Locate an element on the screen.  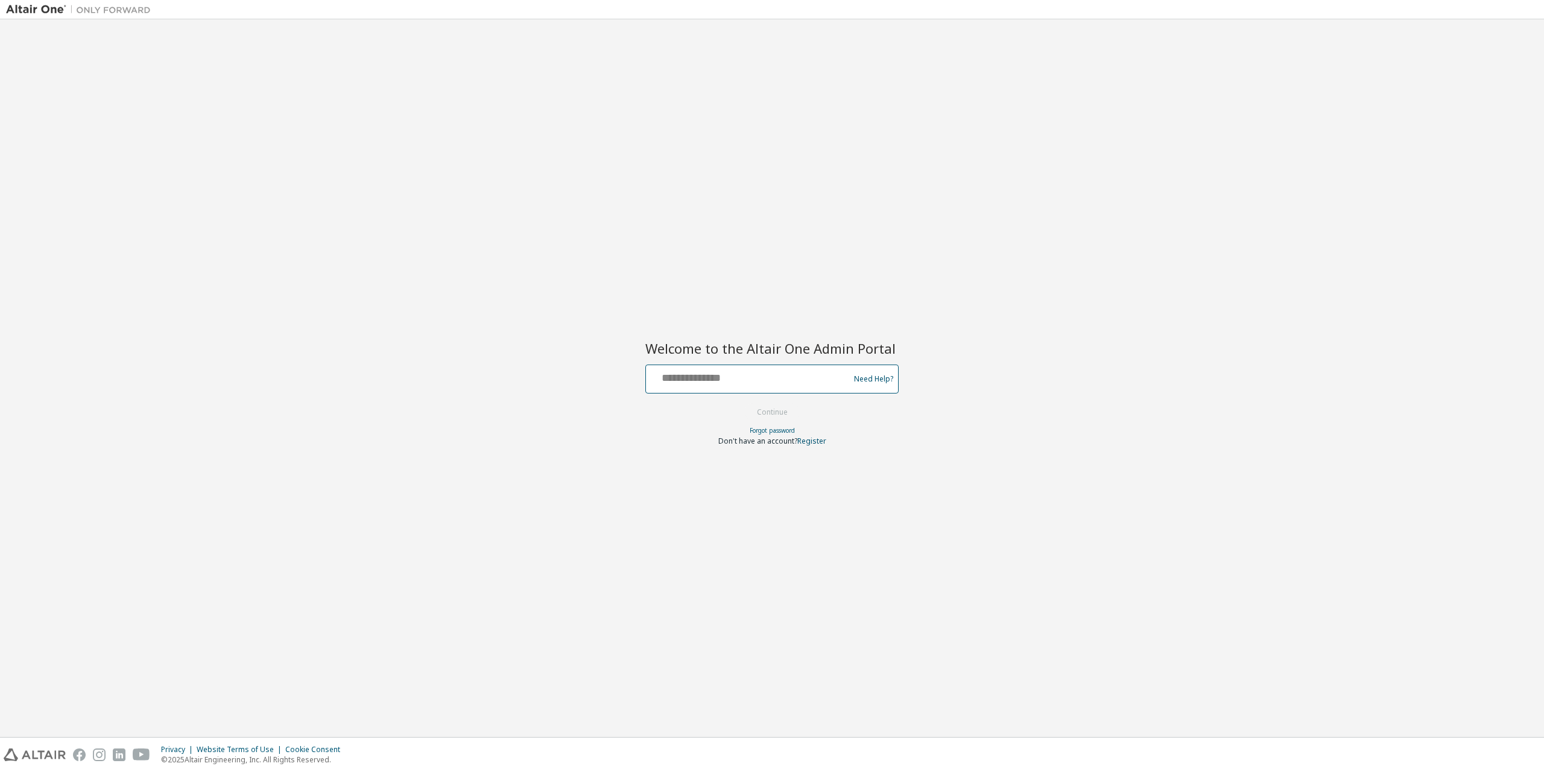
img: altair_logo.svg is located at coordinates (34, 754).